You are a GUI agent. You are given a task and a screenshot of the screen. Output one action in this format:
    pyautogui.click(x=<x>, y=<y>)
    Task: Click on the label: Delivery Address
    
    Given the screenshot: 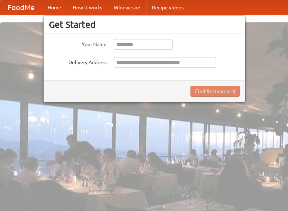 What is the action you would take?
    pyautogui.click(x=78, y=61)
    